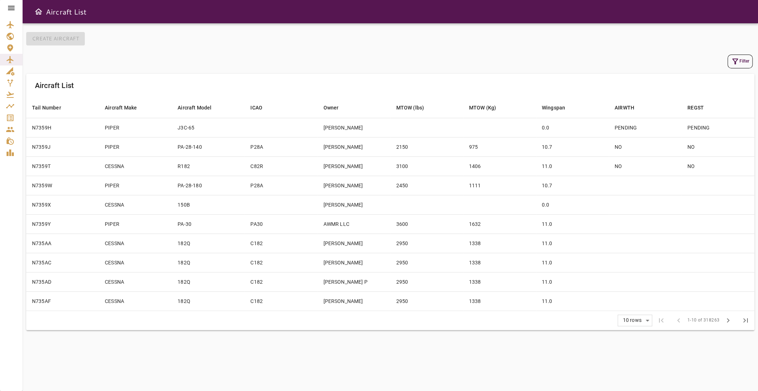 Image resolution: width=758 pixels, height=391 pixels. I want to click on div: Owner, so click(331, 108).